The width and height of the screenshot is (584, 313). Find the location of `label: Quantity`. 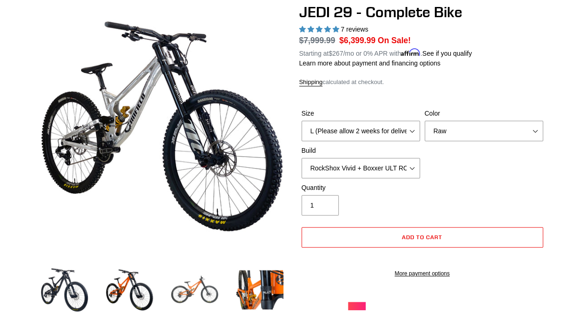

label: Quantity is located at coordinates (361, 188).